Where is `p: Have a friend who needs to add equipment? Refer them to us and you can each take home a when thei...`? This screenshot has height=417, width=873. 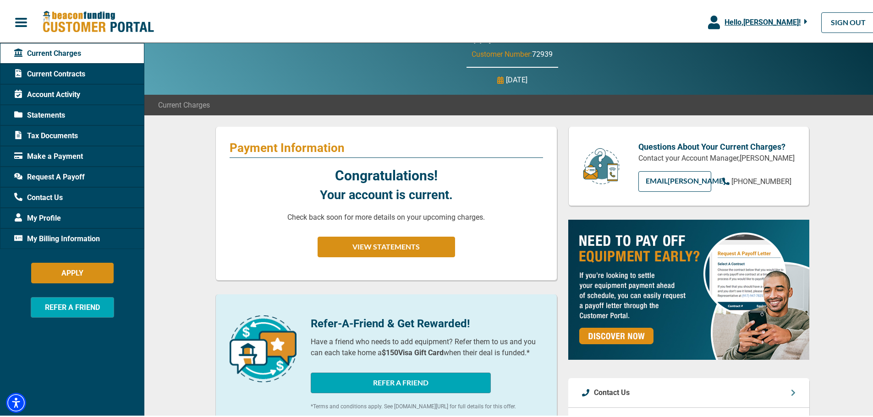
p: Have a friend who needs to add equipment? Refer them to us and you can each take home a when thei... is located at coordinates (426, 346).